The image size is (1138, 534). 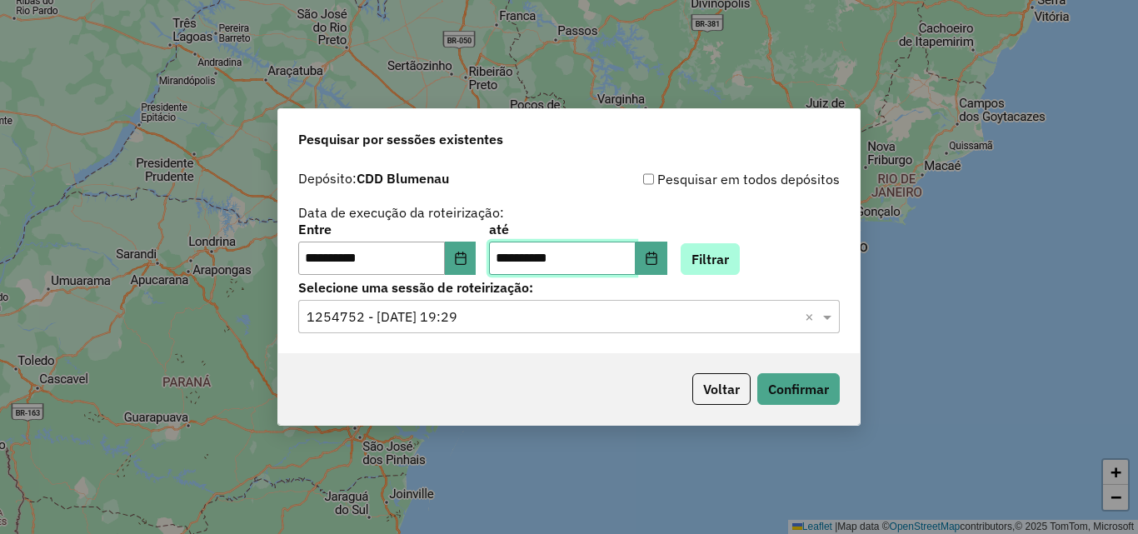 What do you see at coordinates (373, 178) in the screenshot?
I see `label: Depósito:` at bounding box center [373, 178].